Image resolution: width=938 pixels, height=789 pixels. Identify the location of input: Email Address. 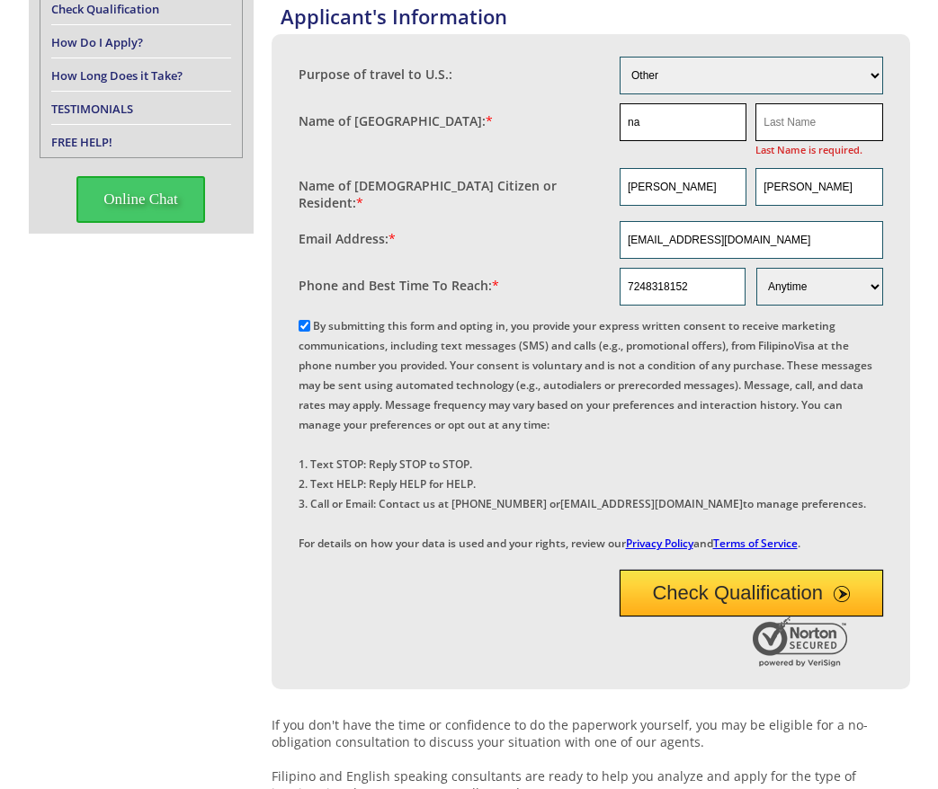
(751, 240).